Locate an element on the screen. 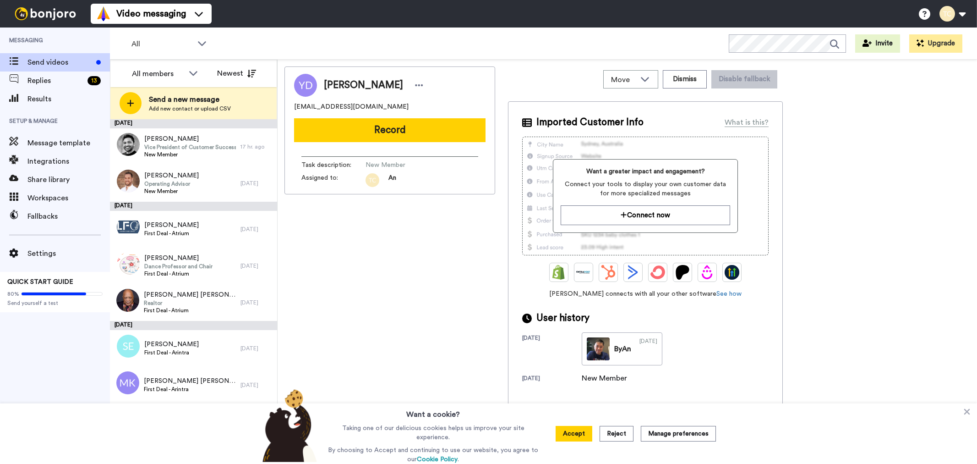 The height and width of the screenshot is (464, 977). div: What is this? is located at coordinates (747, 122).